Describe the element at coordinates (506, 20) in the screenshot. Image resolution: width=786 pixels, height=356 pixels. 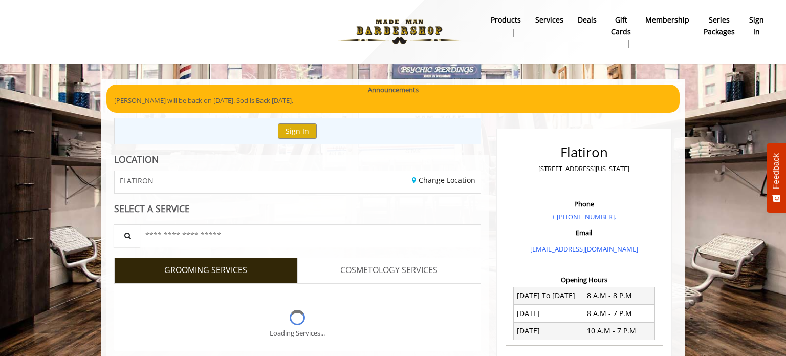
I see `b: products` at that location.